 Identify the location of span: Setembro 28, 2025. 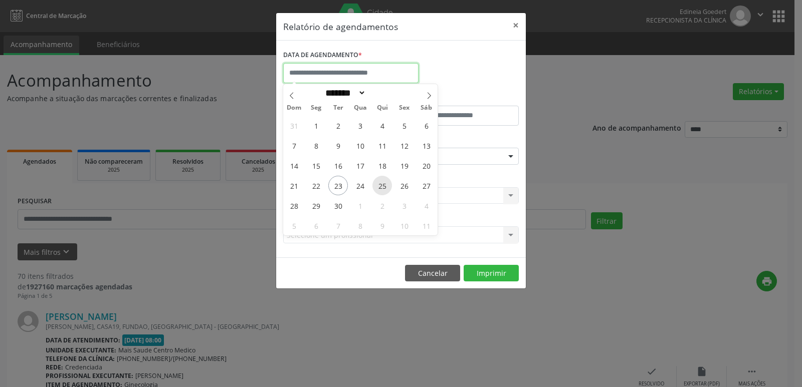
(294, 205).